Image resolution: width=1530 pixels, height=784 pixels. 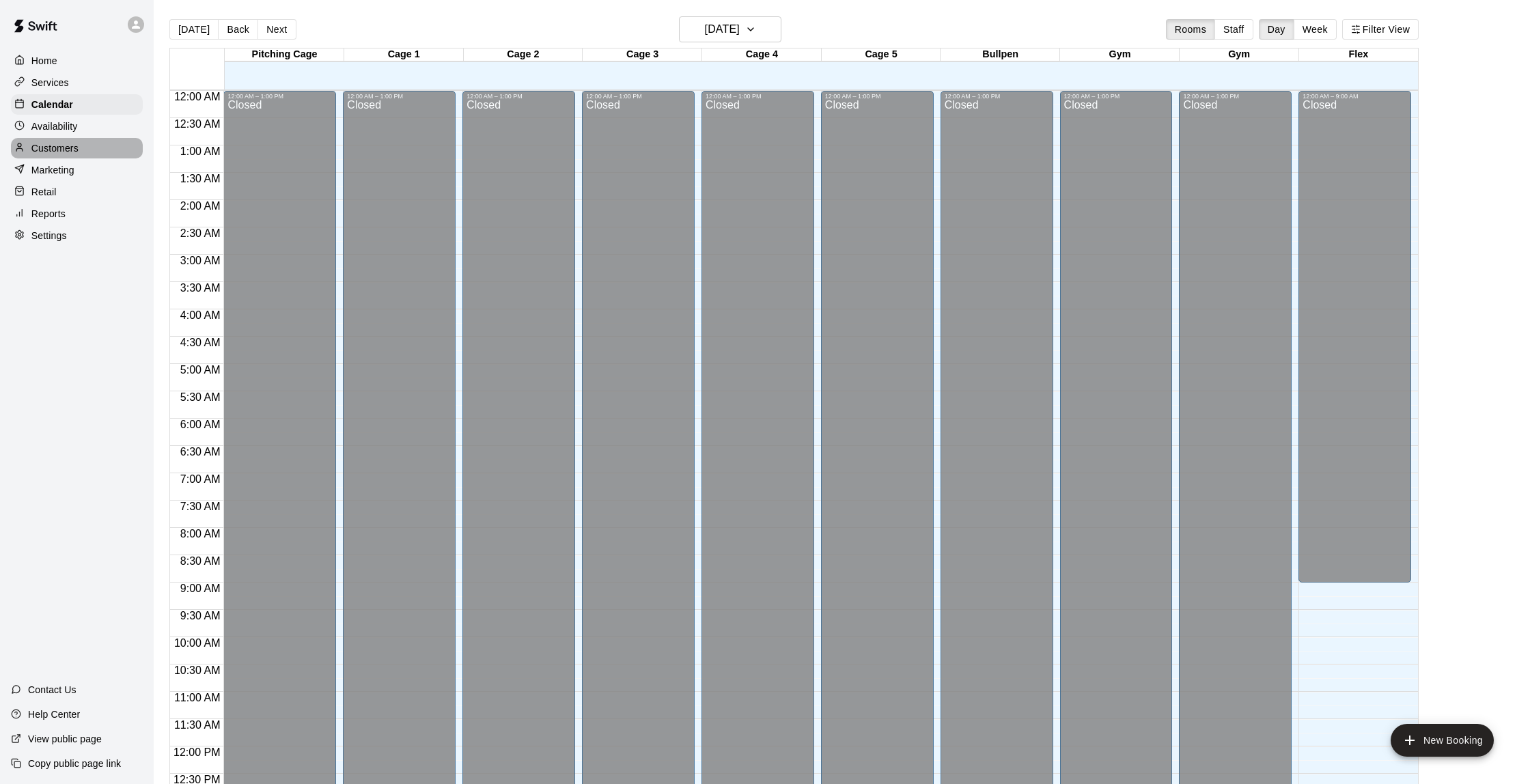 I want to click on span: 12:30 AM, so click(x=198, y=123).